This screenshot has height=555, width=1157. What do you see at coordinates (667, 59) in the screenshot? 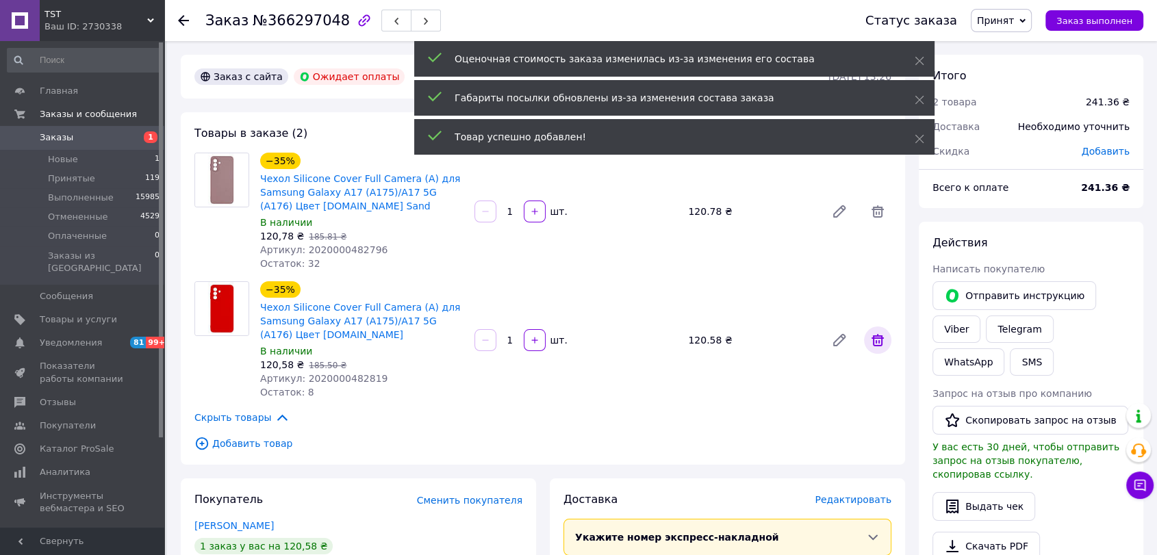
I see `div: Оценочная стоимость заказа изменилась из-за изменения его состава` at bounding box center [667, 59].